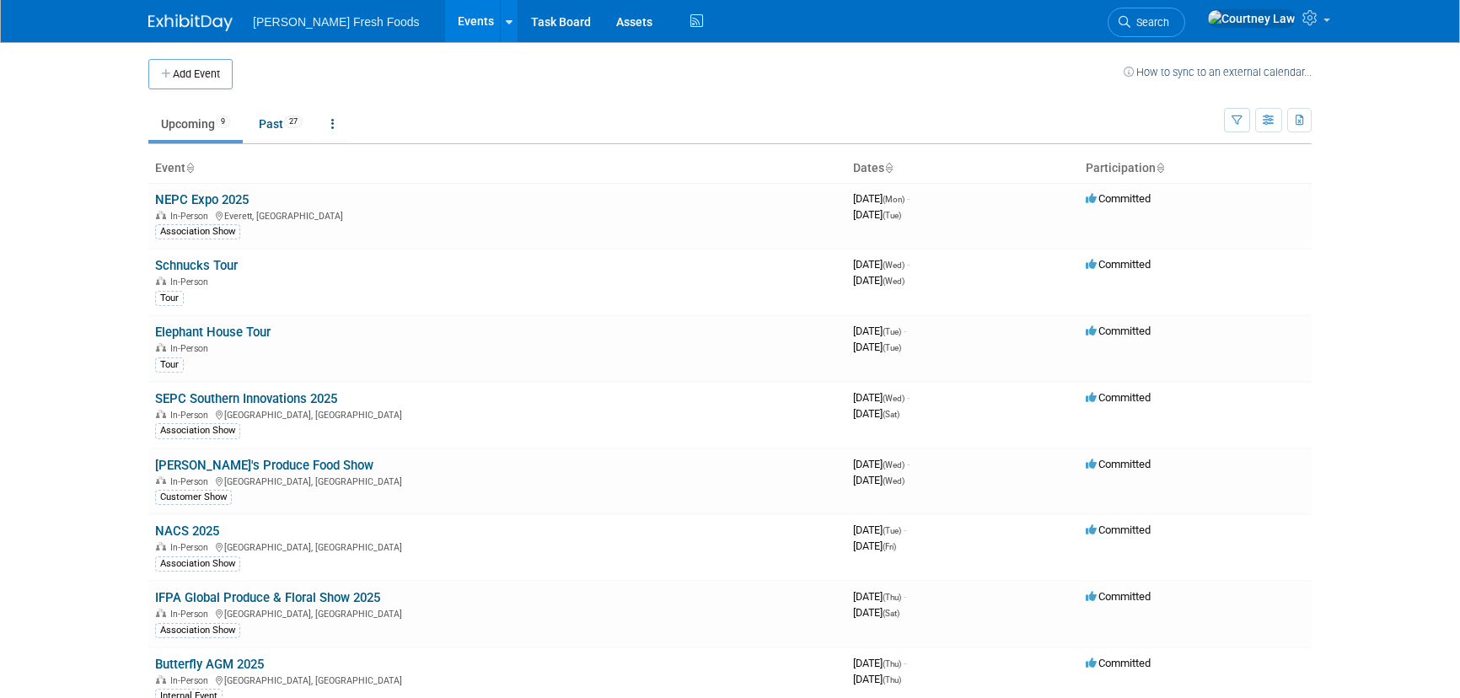 The width and height of the screenshot is (1460, 698). Describe the element at coordinates (1217, 72) in the screenshot. I see `a: How to sync to an external calendar...` at that location.